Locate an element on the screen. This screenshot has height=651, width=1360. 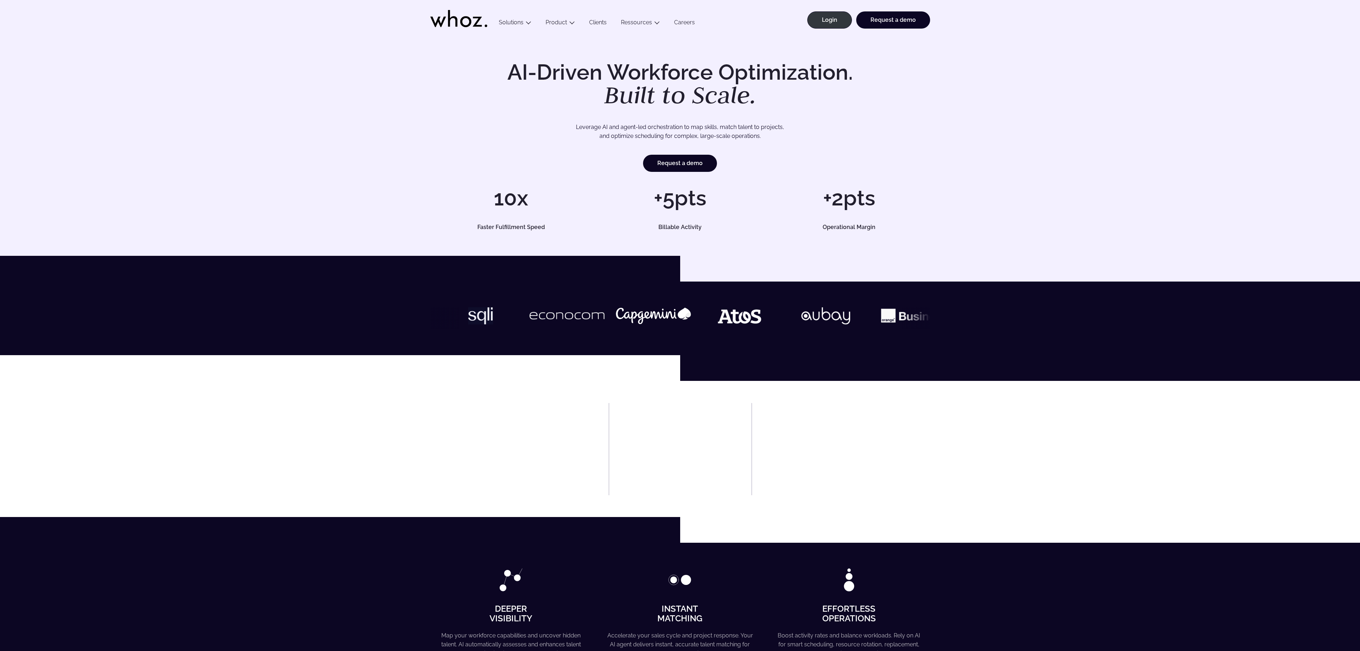
h1: AI-Driven Workforce Optimization. is located at coordinates (680, 84).